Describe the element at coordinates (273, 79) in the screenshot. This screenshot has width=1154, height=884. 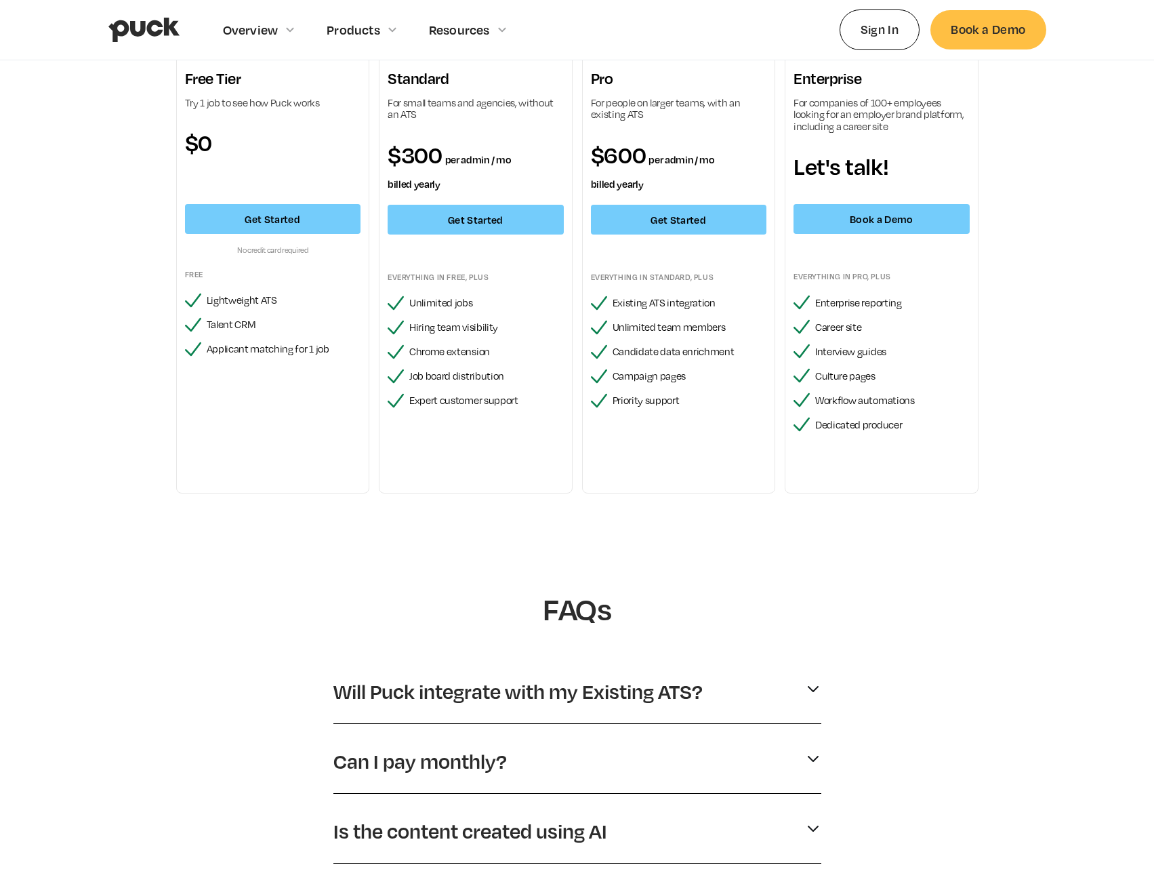
I see `h3: Free Tier` at that location.